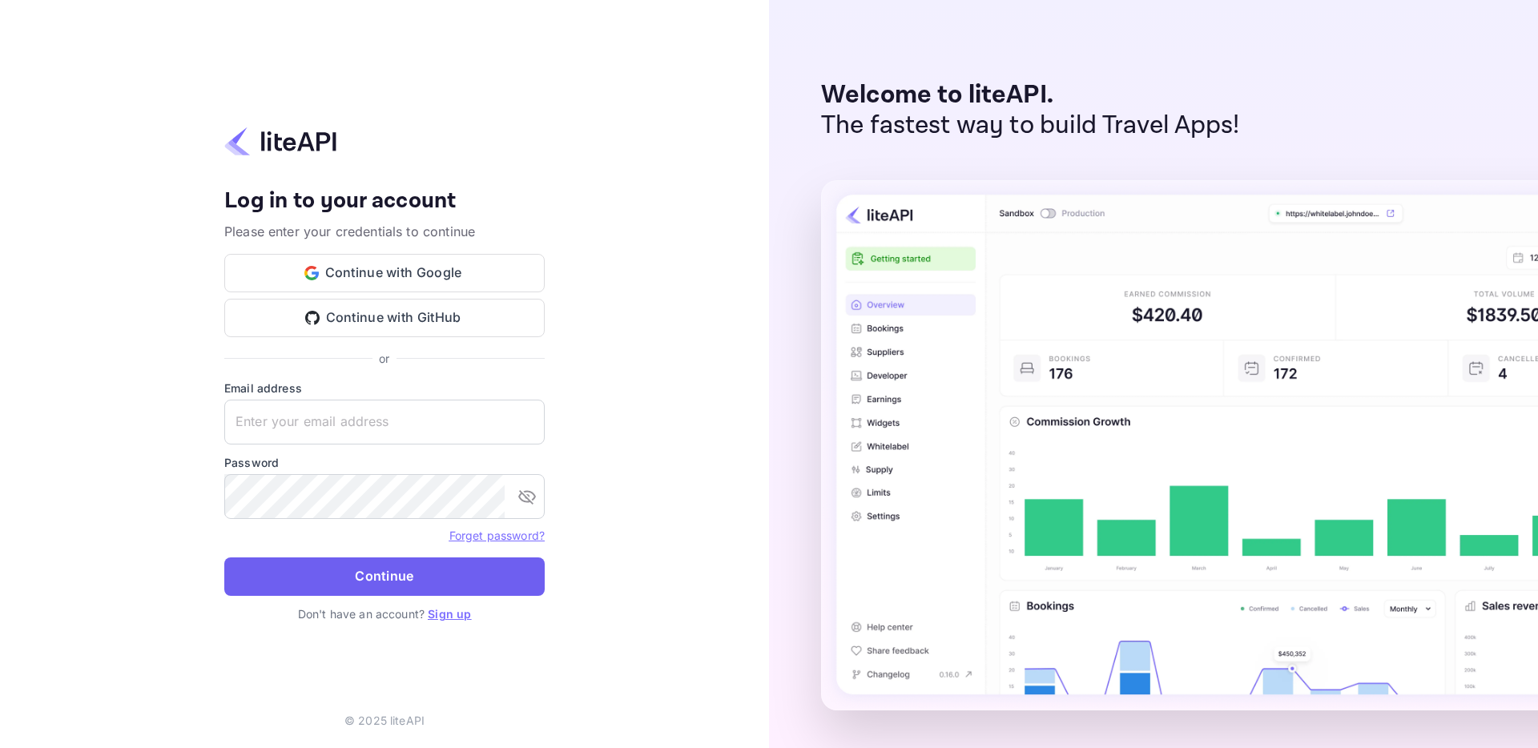 This screenshot has width=1538, height=748. I want to click on p: © 2025 liteAPI, so click(384, 720).